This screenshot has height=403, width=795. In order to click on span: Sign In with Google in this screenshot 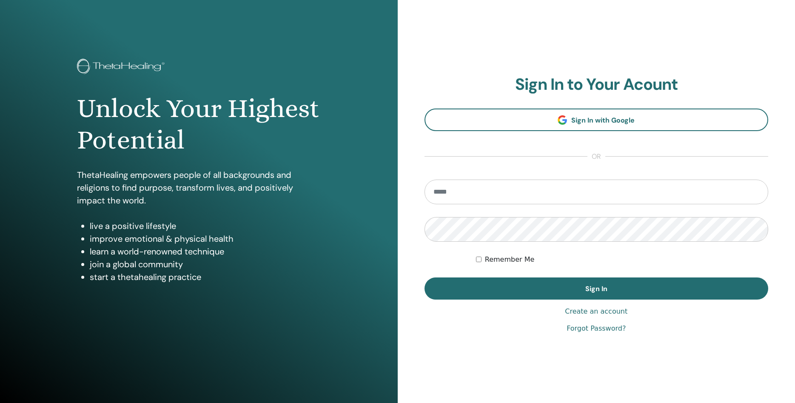, I will do `click(602, 120)`.